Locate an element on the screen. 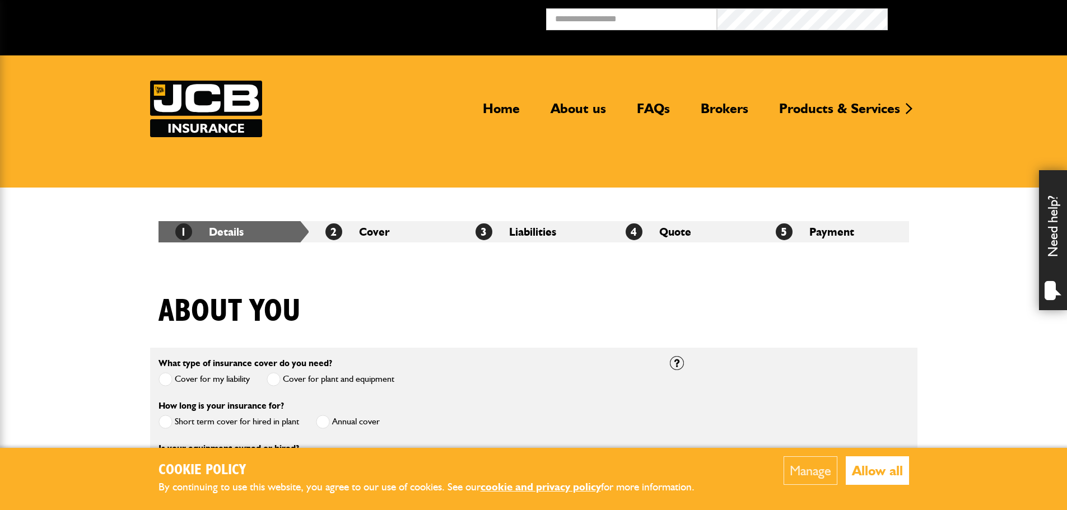 The width and height of the screenshot is (1067, 510). span: 5 is located at coordinates (784, 232).